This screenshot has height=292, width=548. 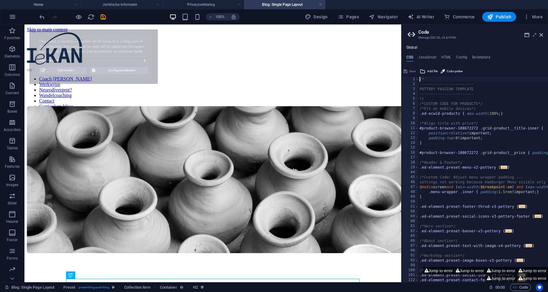 What do you see at coordinates (12, 75) in the screenshot?
I see `p: Columns` at bounding box center [12, 75].